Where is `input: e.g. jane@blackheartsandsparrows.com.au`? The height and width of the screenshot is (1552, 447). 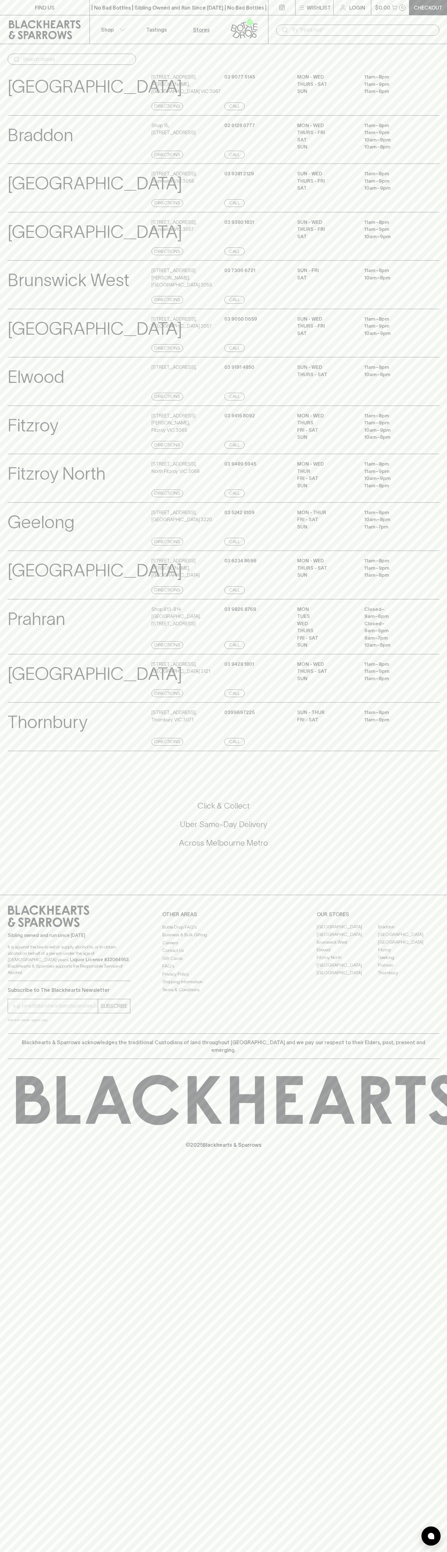
input: e.g. jane@blackheartsandsparrows.com.au is located at coordinates (55, 1006).